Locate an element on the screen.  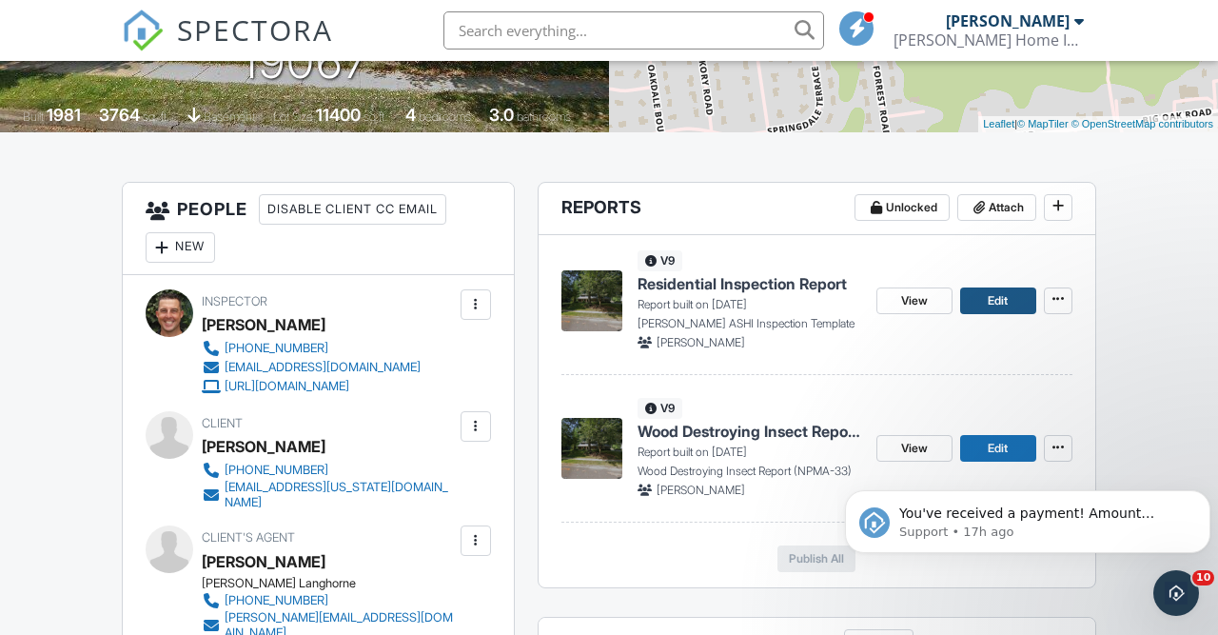
img: The Best Home Inspection Software - Spectora is located at coordinates (143, 30).